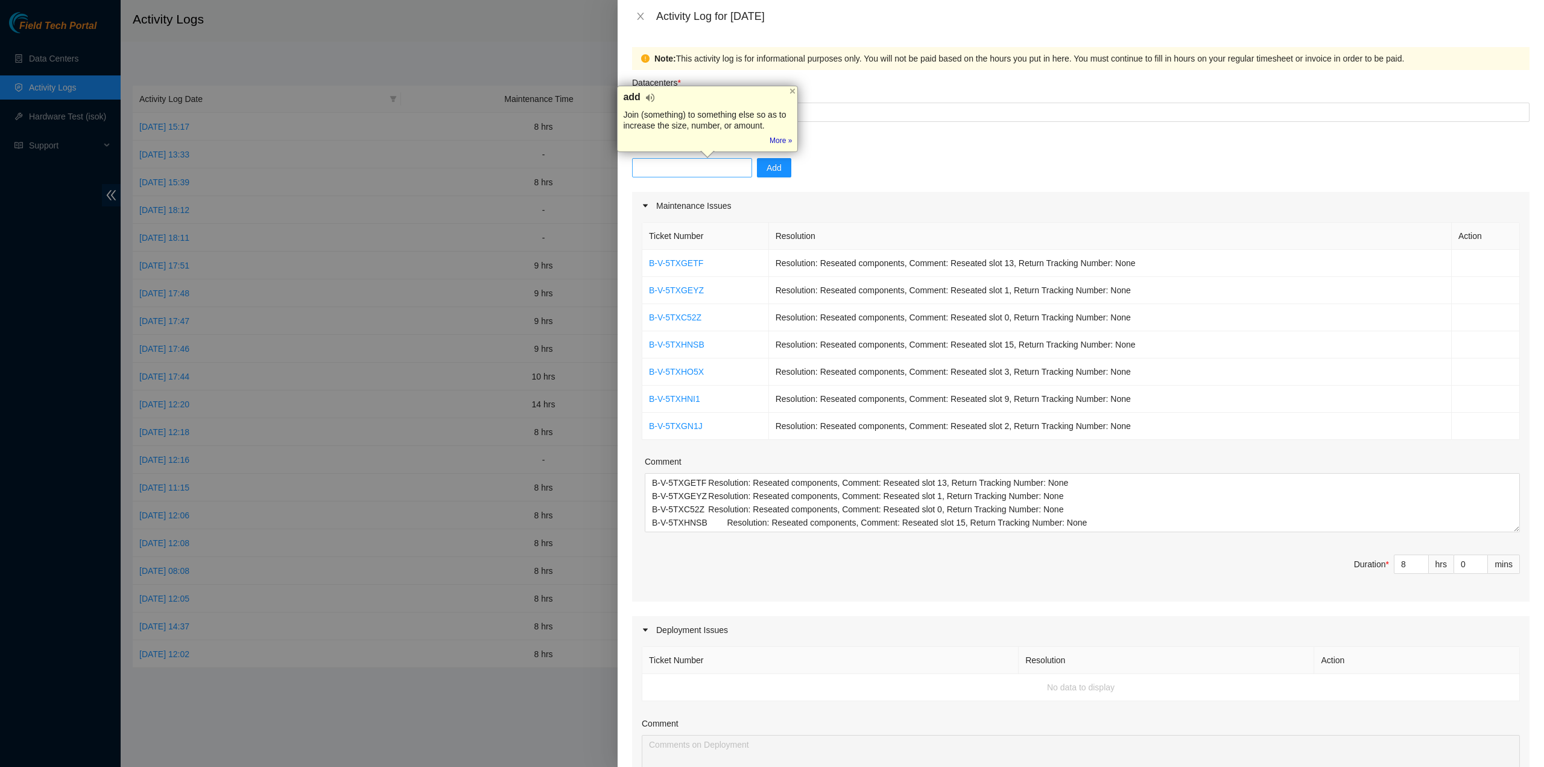 This screenshot has height=767, width=1544. I want to click on button: Close, so click(641, 16).